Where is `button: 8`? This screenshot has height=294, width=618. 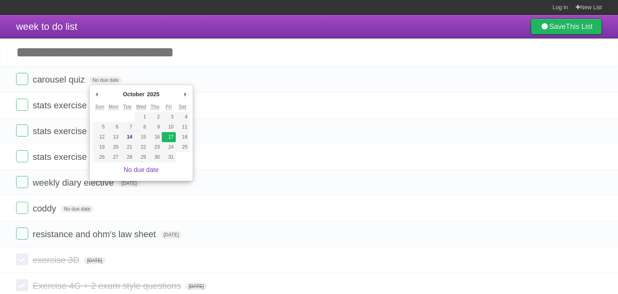
button: 8 is located at coordinates (141, 127).